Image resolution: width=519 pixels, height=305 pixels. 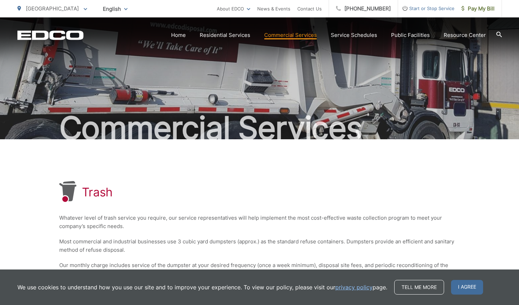 What do you see at coordinates (51, 35) in the screenshot?
I see `a: EDCD logo. Return to the homepage.` at bounding box center [51, 35].